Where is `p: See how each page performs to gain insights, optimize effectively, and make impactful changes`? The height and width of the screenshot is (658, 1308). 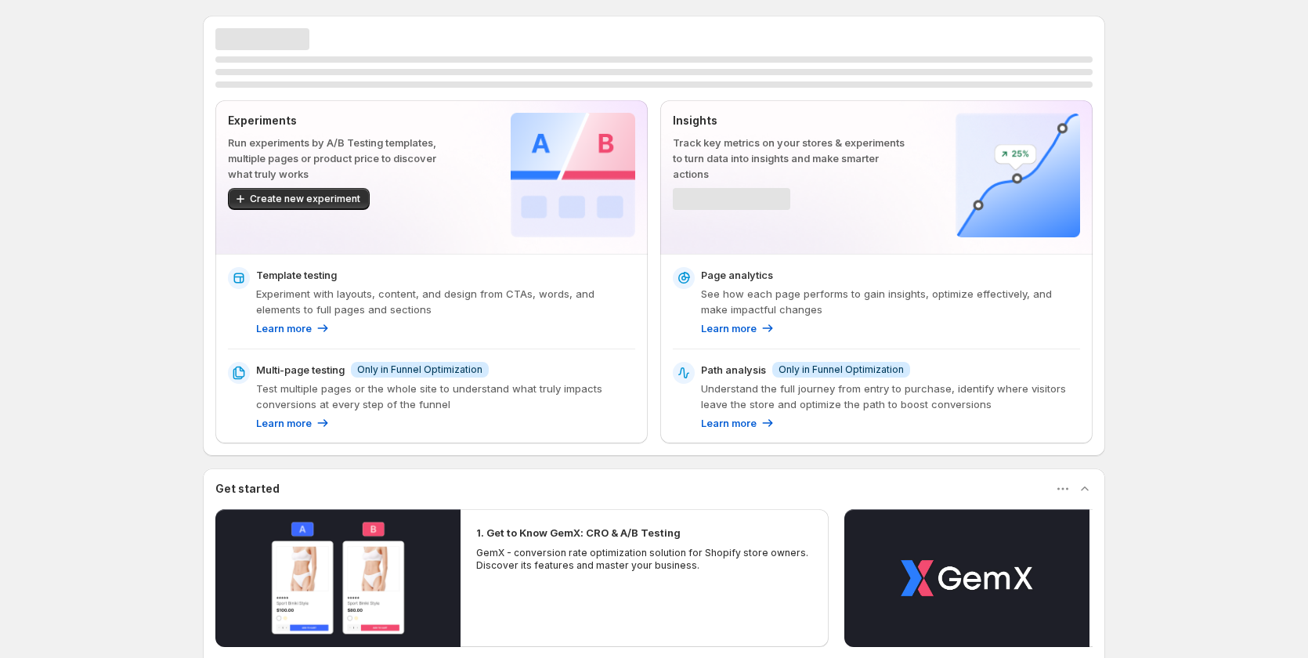
p: See how each page performs to gain insights, optimize effectively, and make impactful changes is located at coordinates (890, 301).